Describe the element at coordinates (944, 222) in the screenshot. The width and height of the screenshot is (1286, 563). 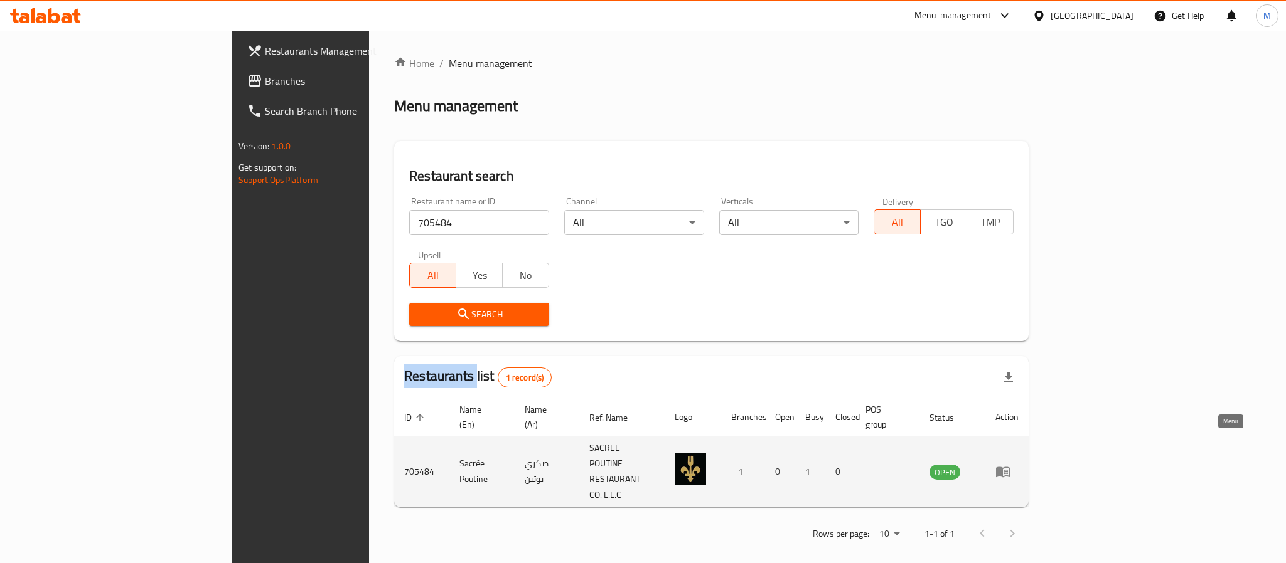
I see `span: TGO` at that location.